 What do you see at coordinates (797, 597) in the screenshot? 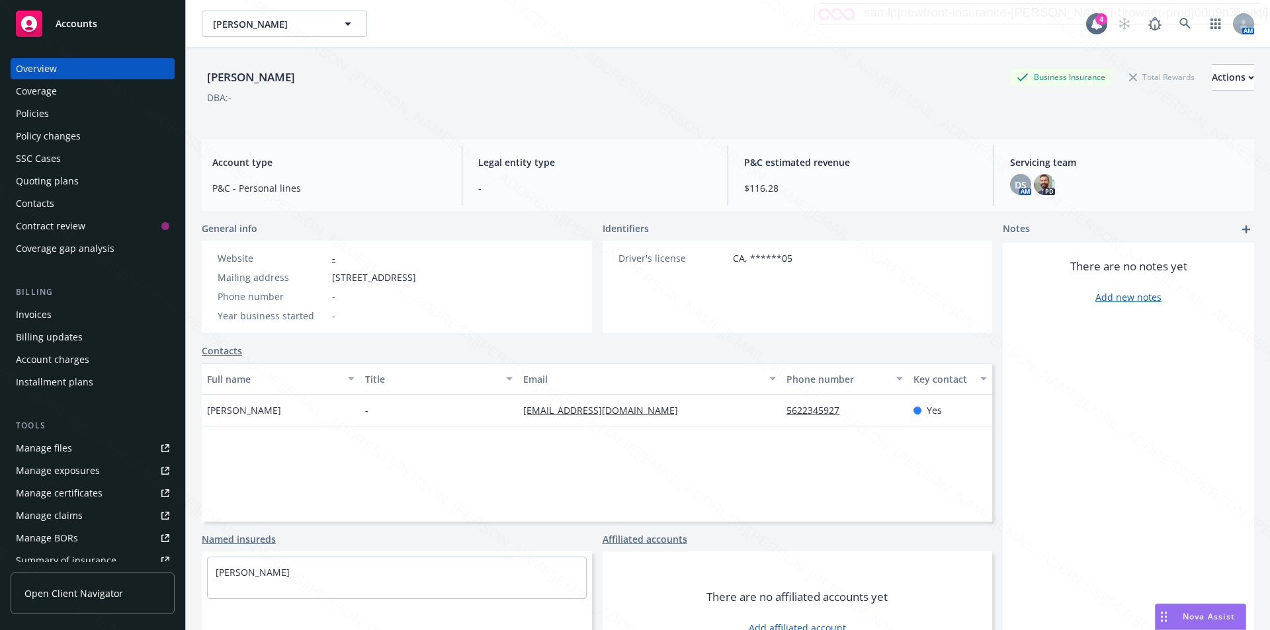
I see `span: There are no affiliated accounts yet` at bounding box center [797, 597].